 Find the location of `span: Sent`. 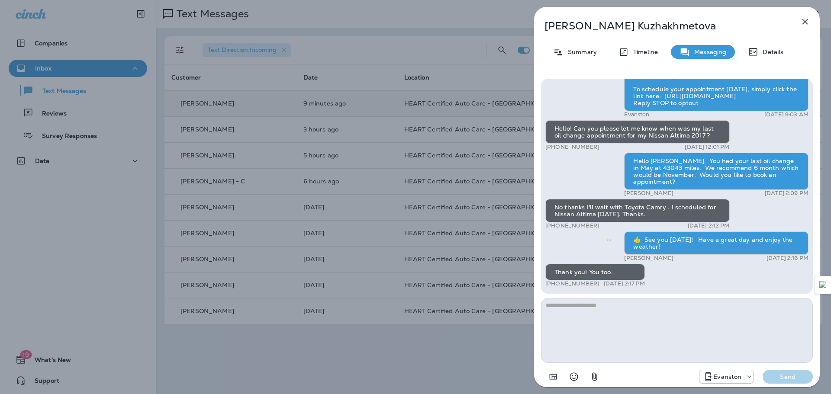

span: Sent is located at coordinates (609, 239).